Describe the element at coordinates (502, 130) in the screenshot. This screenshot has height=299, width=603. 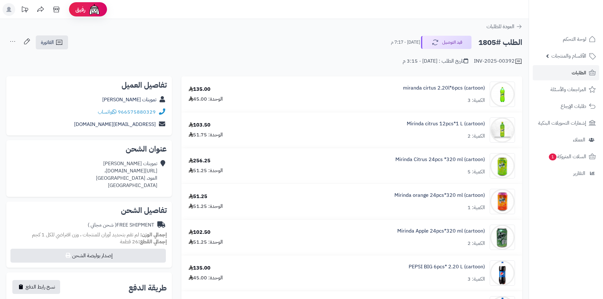
I see `img: 1747566256-XP8G23evkchGmxKUr8YaGb2gsq2hZno4-90x90.jpg` at that location.